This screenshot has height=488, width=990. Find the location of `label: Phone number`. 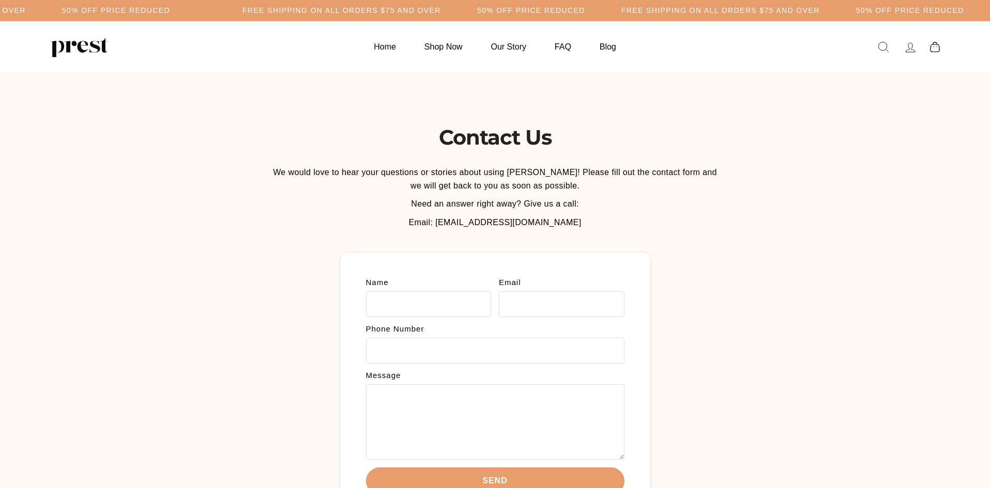

label: Phone number is located at coordinates (495, 329).